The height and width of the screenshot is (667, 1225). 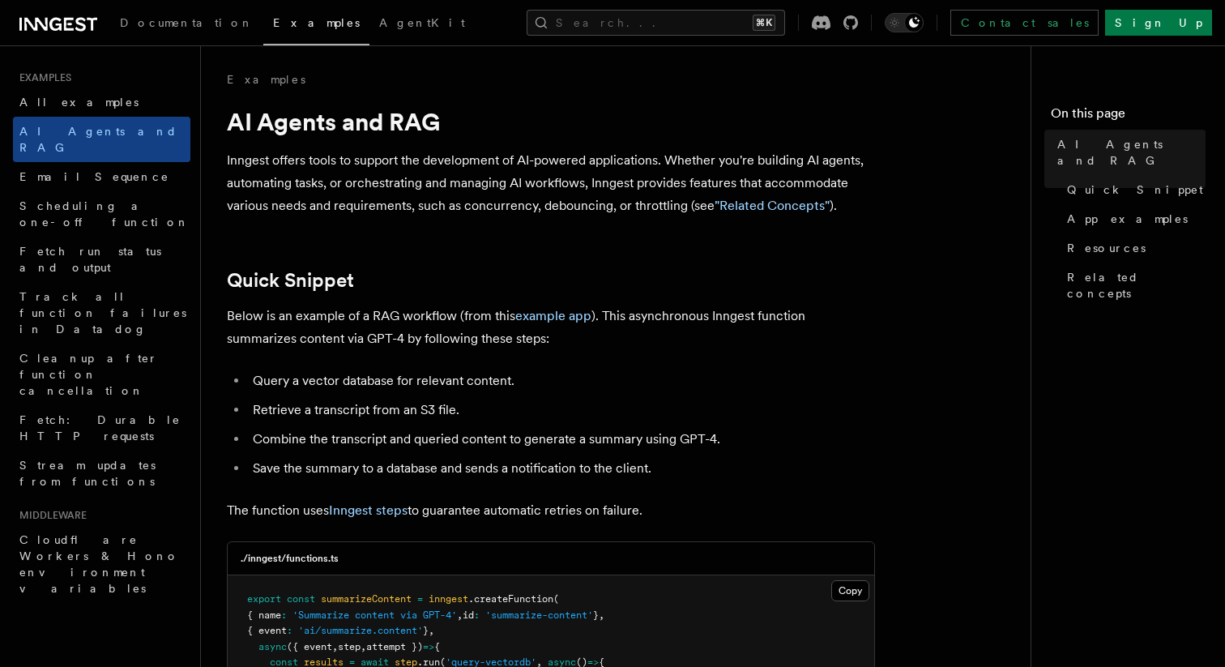 I want to click on span: Cleanup after function cancellation, so click(x=88, y=374).